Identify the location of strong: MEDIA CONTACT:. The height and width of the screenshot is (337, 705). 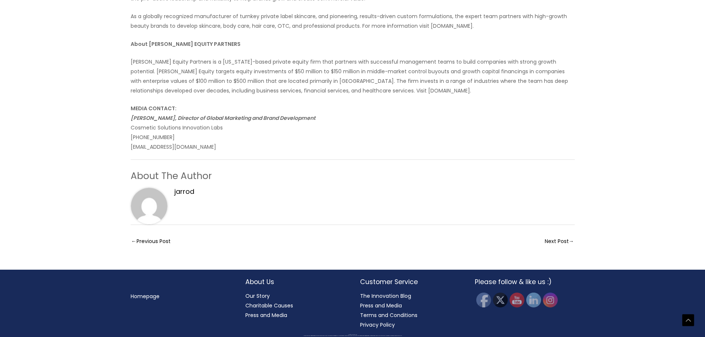
(154, 108).